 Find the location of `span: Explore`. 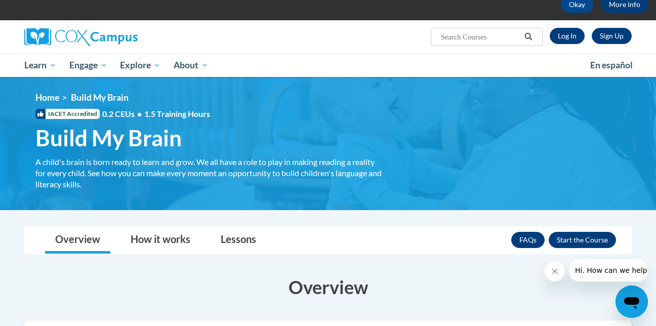

span: Explore is located at coordinates (140, 65).